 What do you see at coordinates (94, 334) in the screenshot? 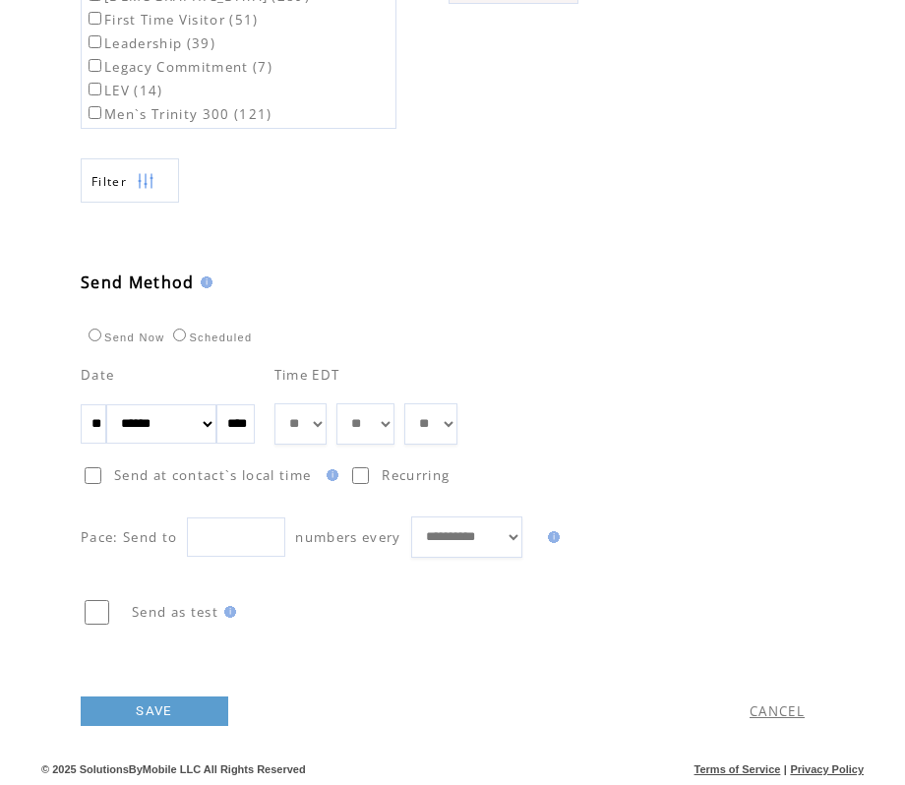
I see `input: Send Now` at bounding box center [94, 334].